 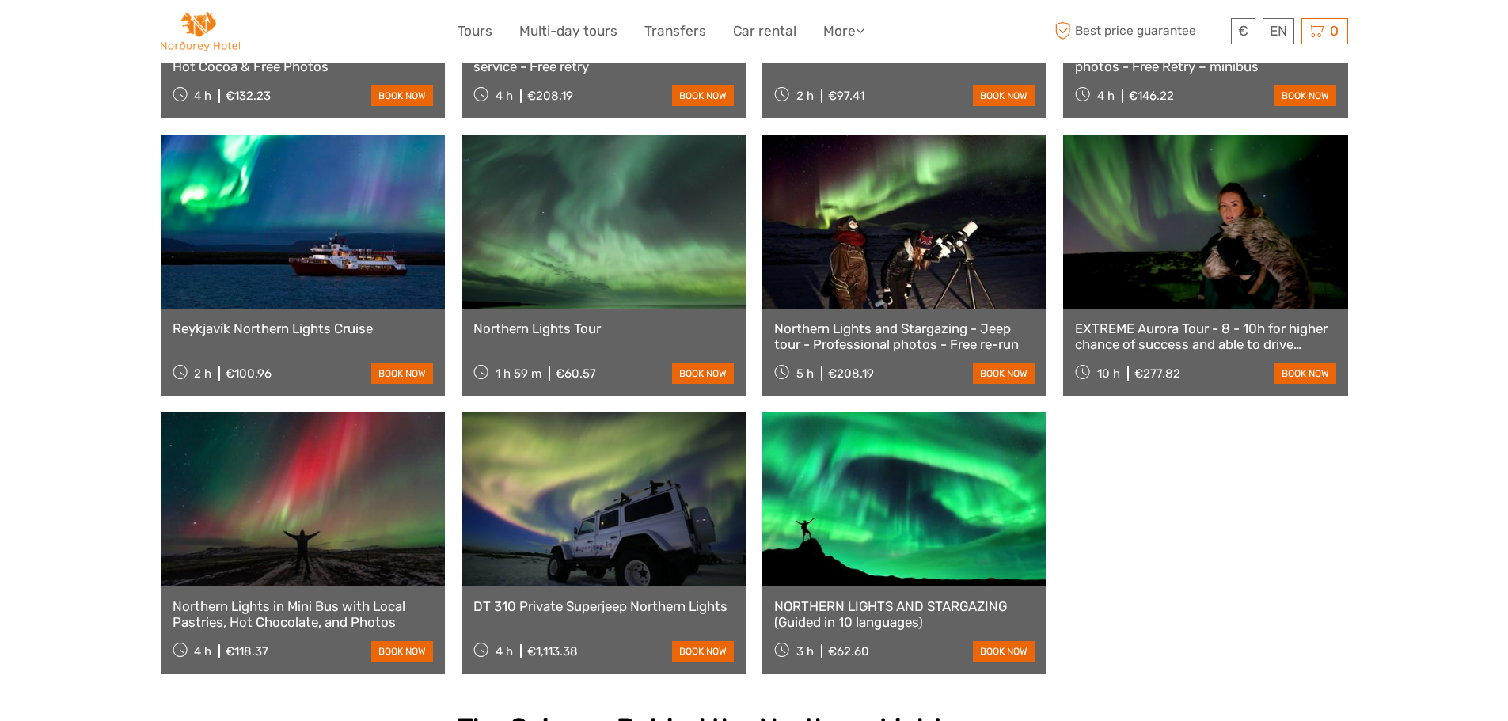 I want to click on a: Tours, so click(x=475, y=31).